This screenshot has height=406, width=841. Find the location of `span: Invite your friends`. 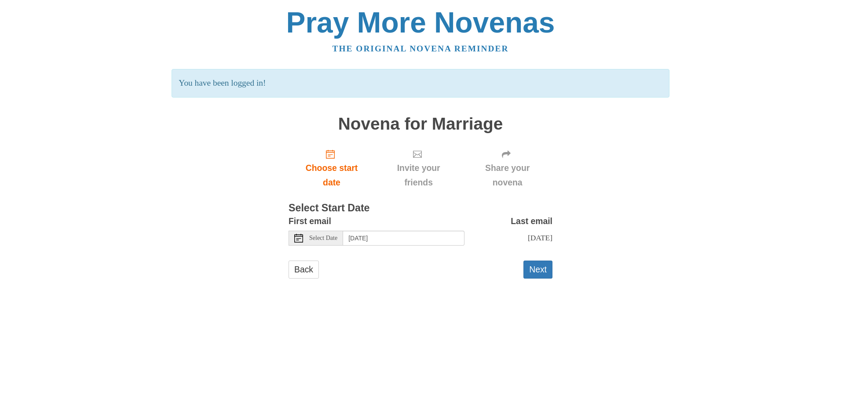

span: Invite your friends is located at coordinates (418, 176).